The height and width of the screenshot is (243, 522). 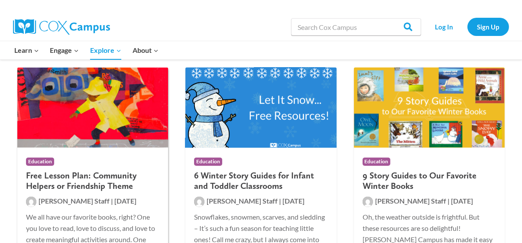 I want to click on button: Child menu of Engage, so click(x=64, y=50).